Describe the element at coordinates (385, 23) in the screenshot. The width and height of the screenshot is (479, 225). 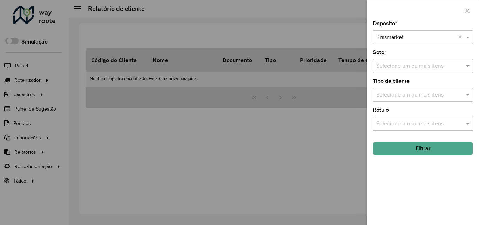
I see `label: Depósito` at that location.